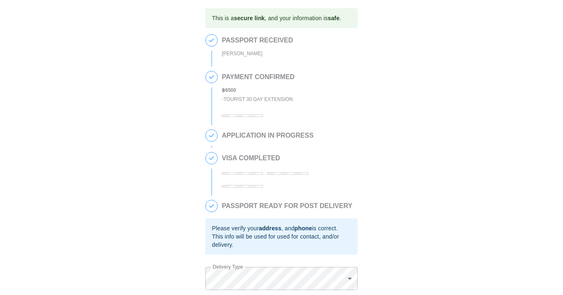 The width and height of the screenshot is (563, 295). I want to click on div: - Tourist 30 Day Extension, so click(258, 99).